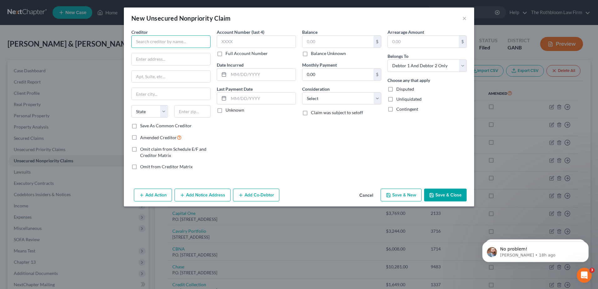 This screenshot has height=289, width=598. What do you see at coordinates (256, 195) in the screenshot?
I see `button: Add Co-Debtor` at bounding box center [256, 195].